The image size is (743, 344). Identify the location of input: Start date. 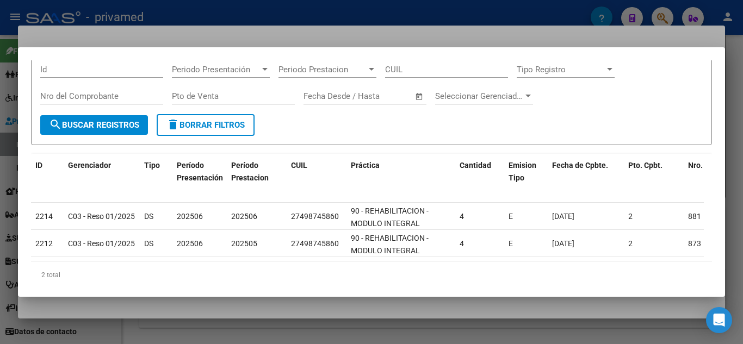
(321, 96).